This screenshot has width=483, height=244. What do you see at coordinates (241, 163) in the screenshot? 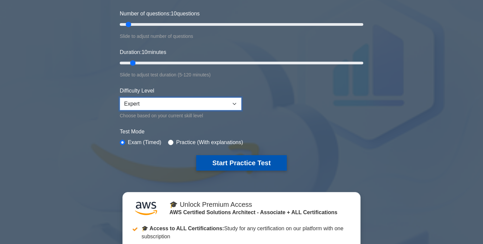
I see `button: Start Practice Test` at bounding box center [241, 163].